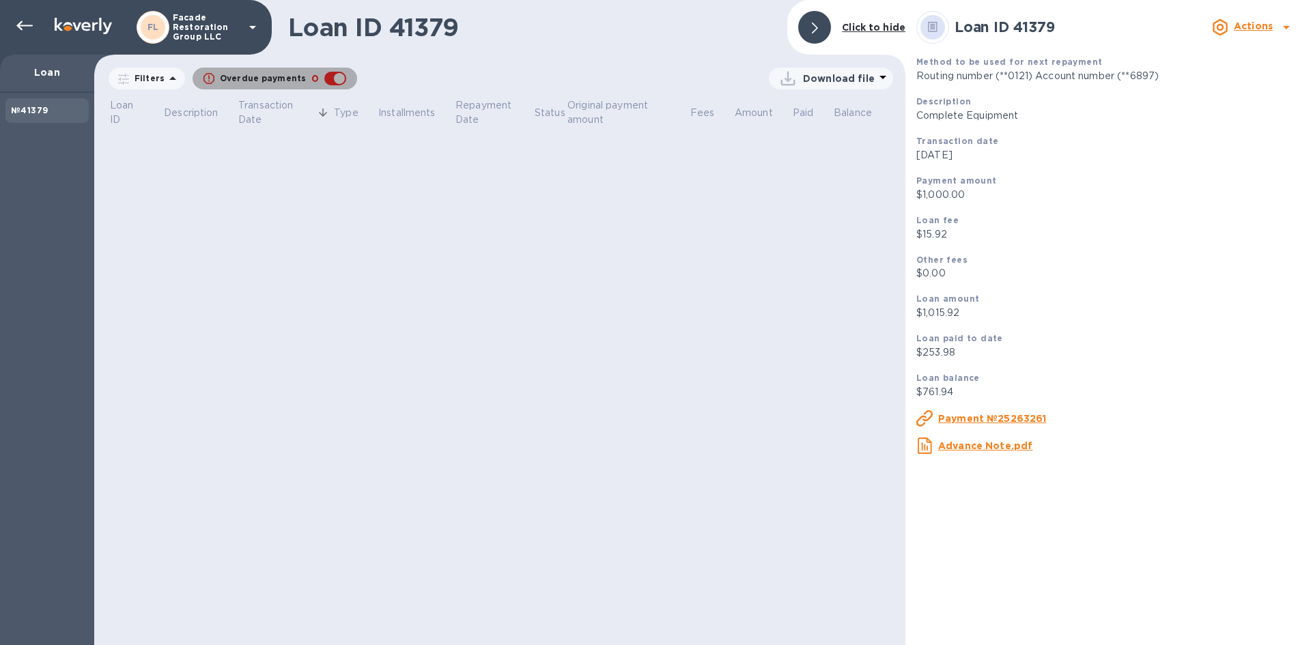 The height and width of the screenshot is (645, 1311). I want to click on b: Actions, so click(1253, 26).